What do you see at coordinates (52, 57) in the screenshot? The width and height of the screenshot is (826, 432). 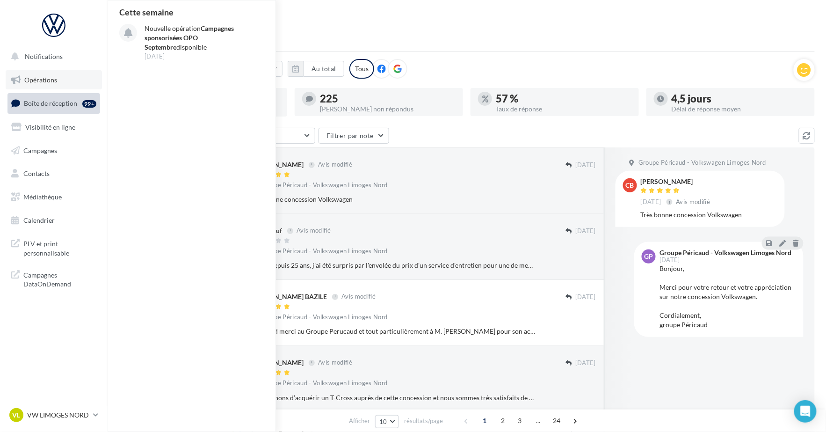 I see `button: Notifications` at bounding box center [52, 57].